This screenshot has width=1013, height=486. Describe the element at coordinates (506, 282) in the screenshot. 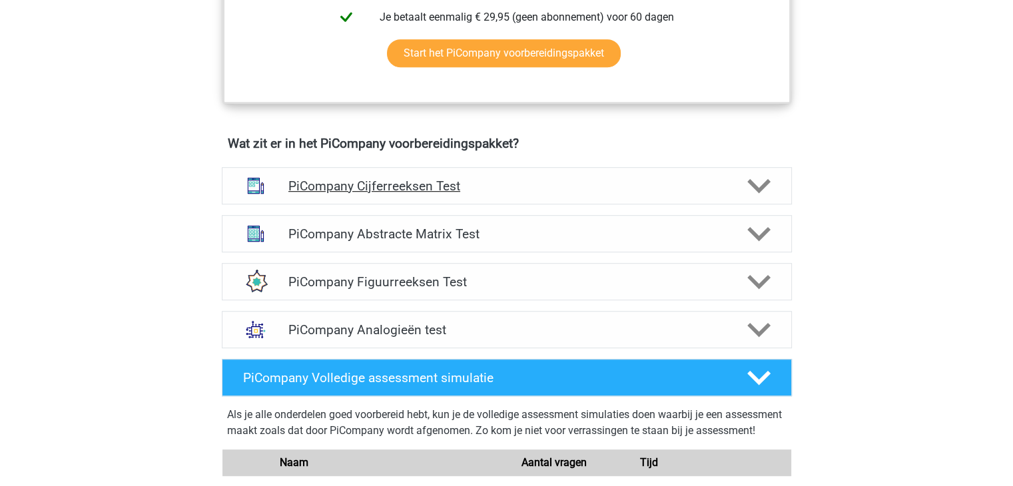

I see `h4: PiCompany Figuurreeksen Test` at that location.